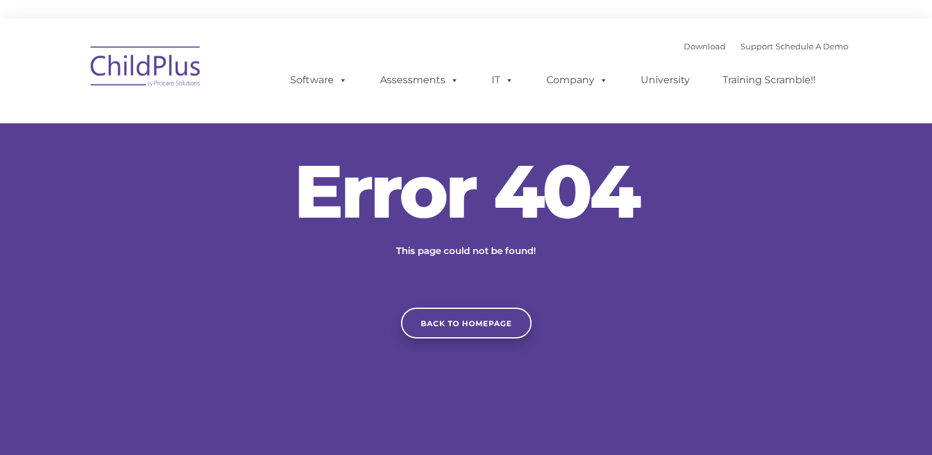 The height and width of the screenshot is (455, 932). Describe the element at coordinates (812, 46) in the screenshot. I see `a: Schedule A Demo` at that location.